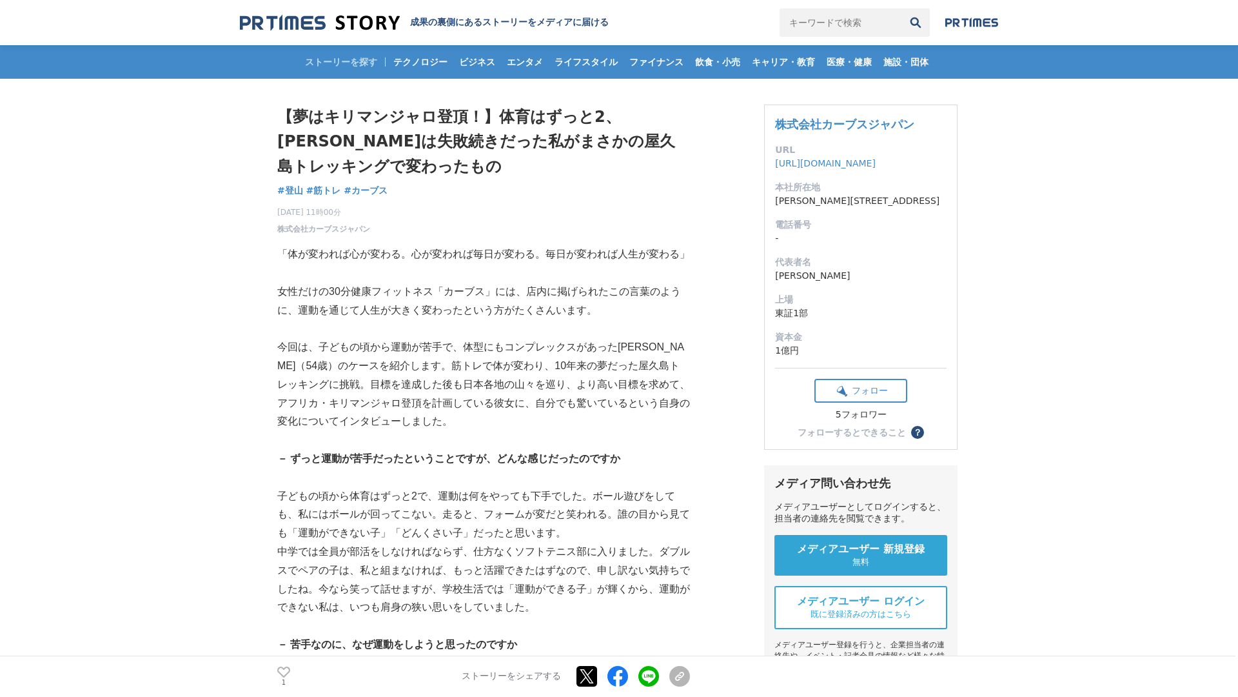 Image resolution: width=1238 pixels, height=697 pixels. What do you see at coordinates (284, 682) in the screenshot?
I see `p: 1` at bounding box center [284, 682].